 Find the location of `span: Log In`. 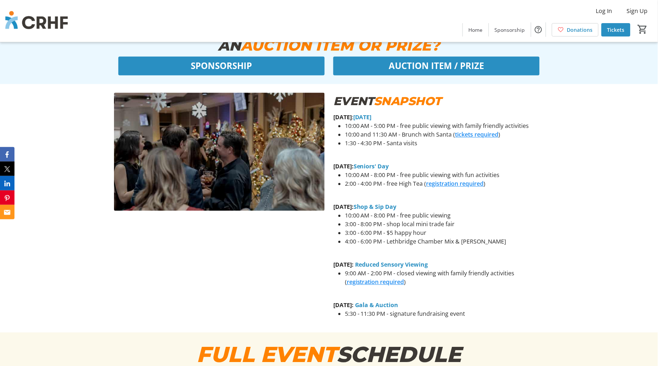

span: Log In is located at coordinates (604, 11).